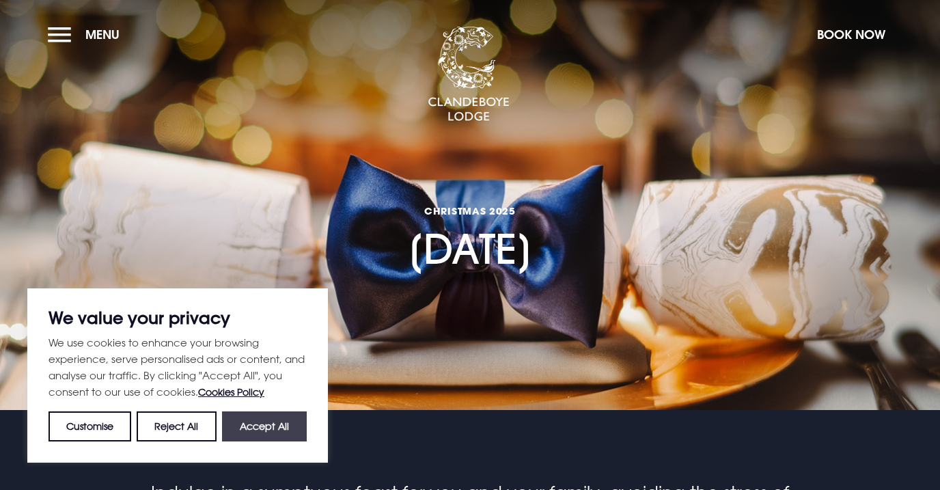  Describe the element at coordinates (87, 34) in the screenshot. I see `button: Menu` at that location.